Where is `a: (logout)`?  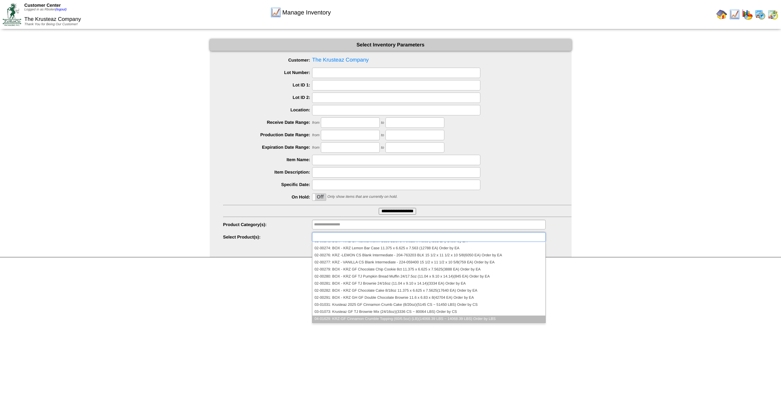
a: (logout) is located at coordinates (61, 9).